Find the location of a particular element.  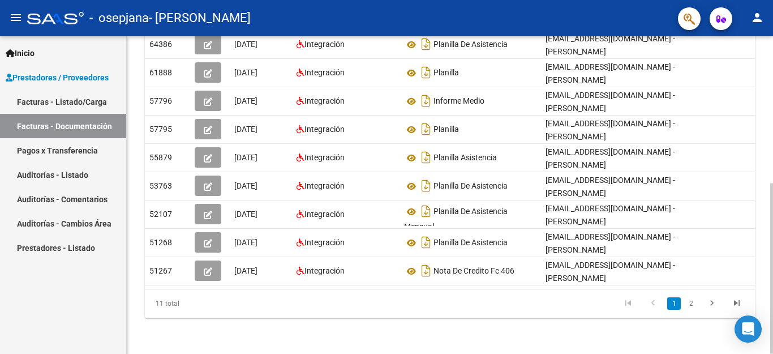

span: Inicio is located at coordinates (20, 53).